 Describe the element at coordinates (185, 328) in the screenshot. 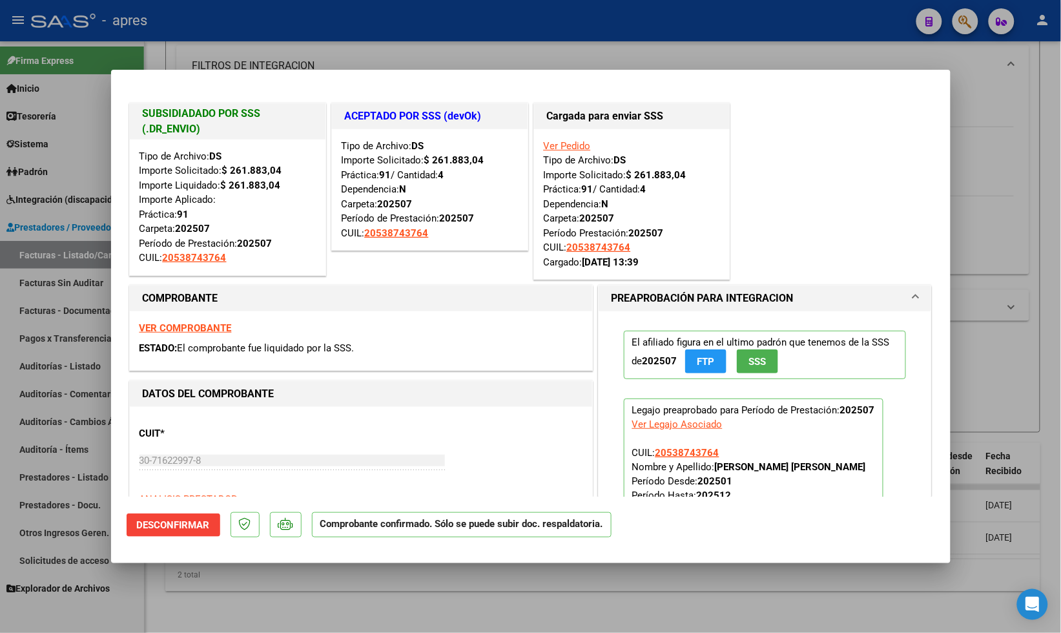

I see `a: VER COMPROBANTE` at that location.